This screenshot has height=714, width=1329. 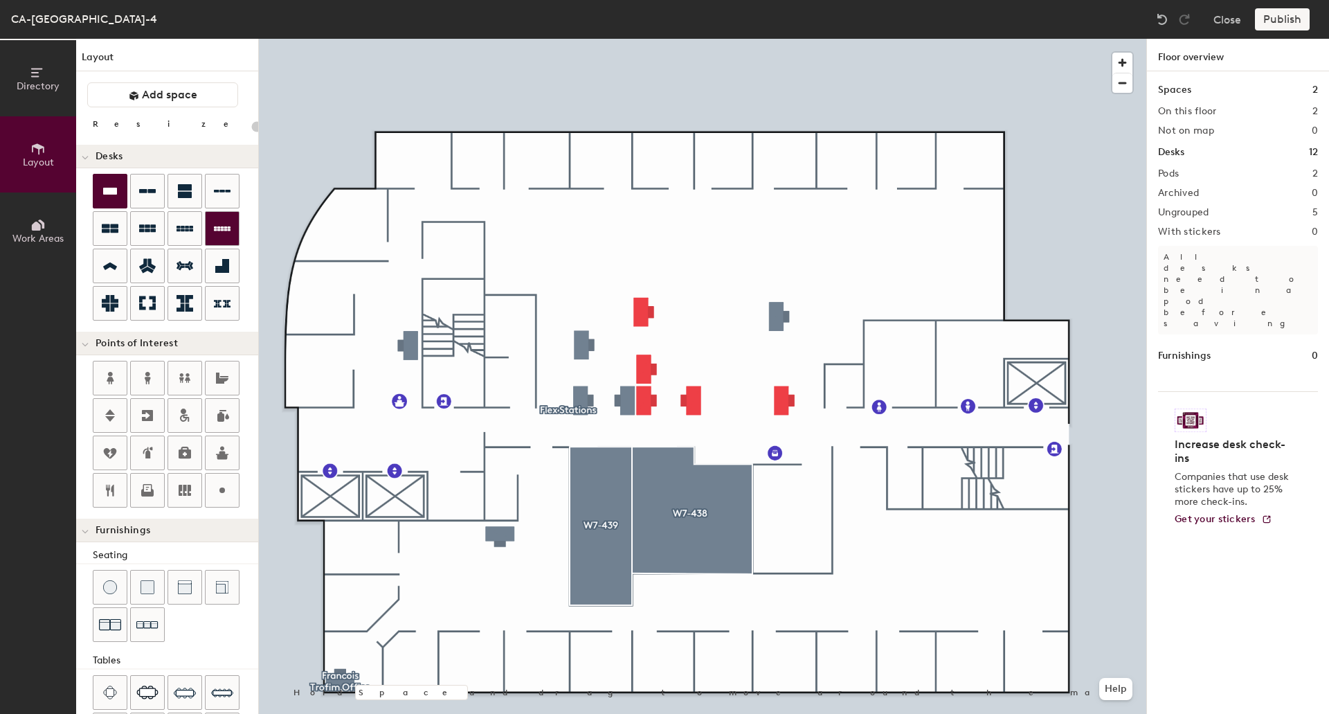 What do you see at coordinates (1215, 519) in the screenshot?
I see `span: Get your stickers` at bounding box center [1215, 519].